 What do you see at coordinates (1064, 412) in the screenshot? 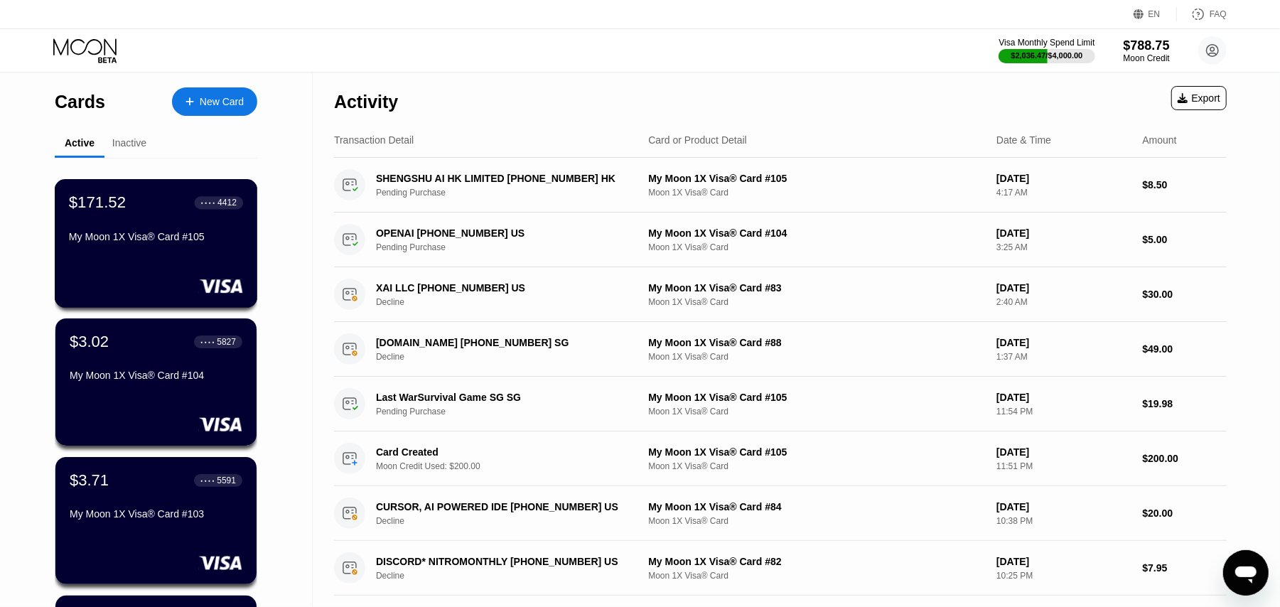
I see `div: 11:54 PM` at bounding box center [1064, 412].